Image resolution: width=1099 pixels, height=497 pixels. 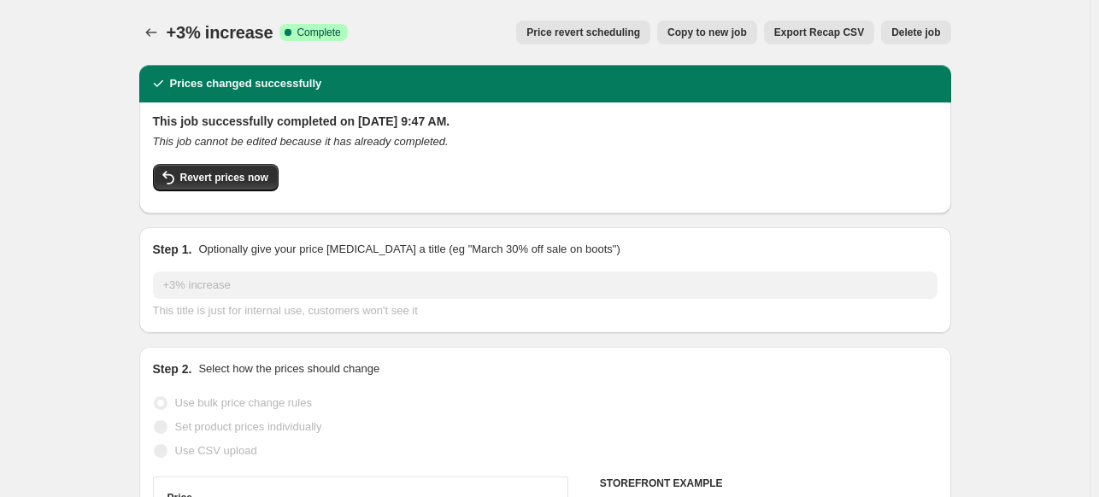 I want to click on span: Price revert scheduling, so click(x=583, y=32).